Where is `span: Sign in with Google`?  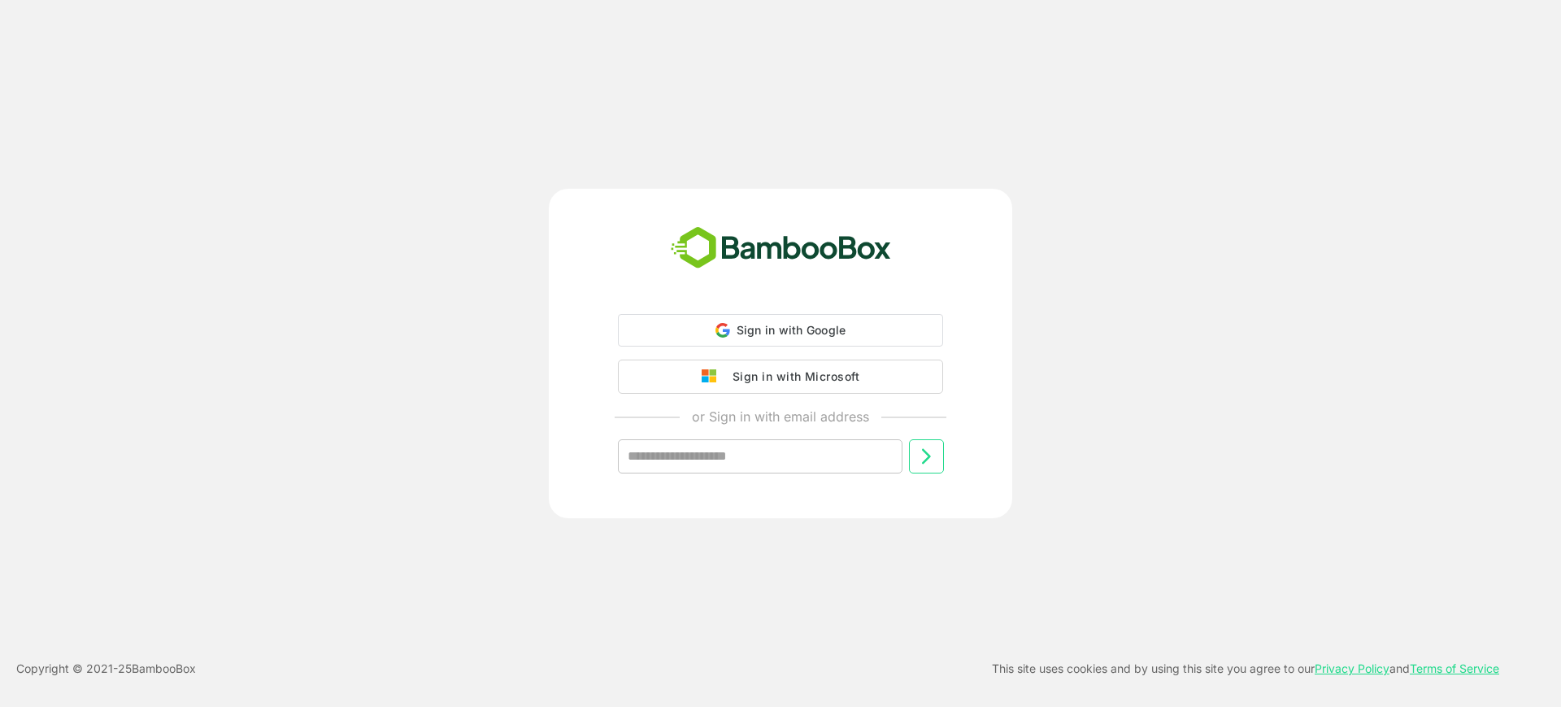
span: Sign in with Google is located at coordinates (791, 329).